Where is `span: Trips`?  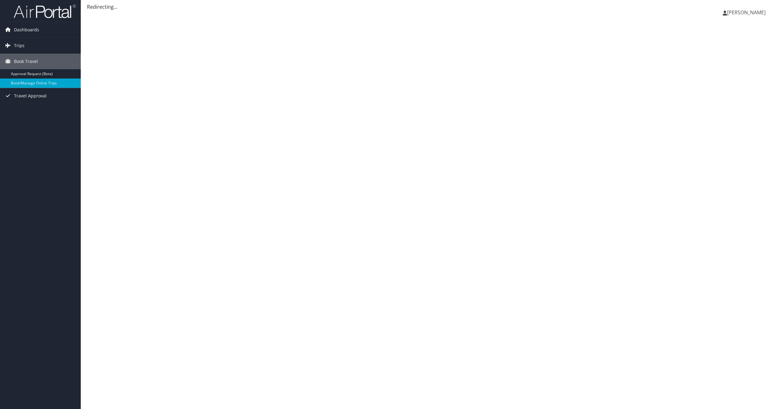 span: Trips is located at coordinates (19, 46).